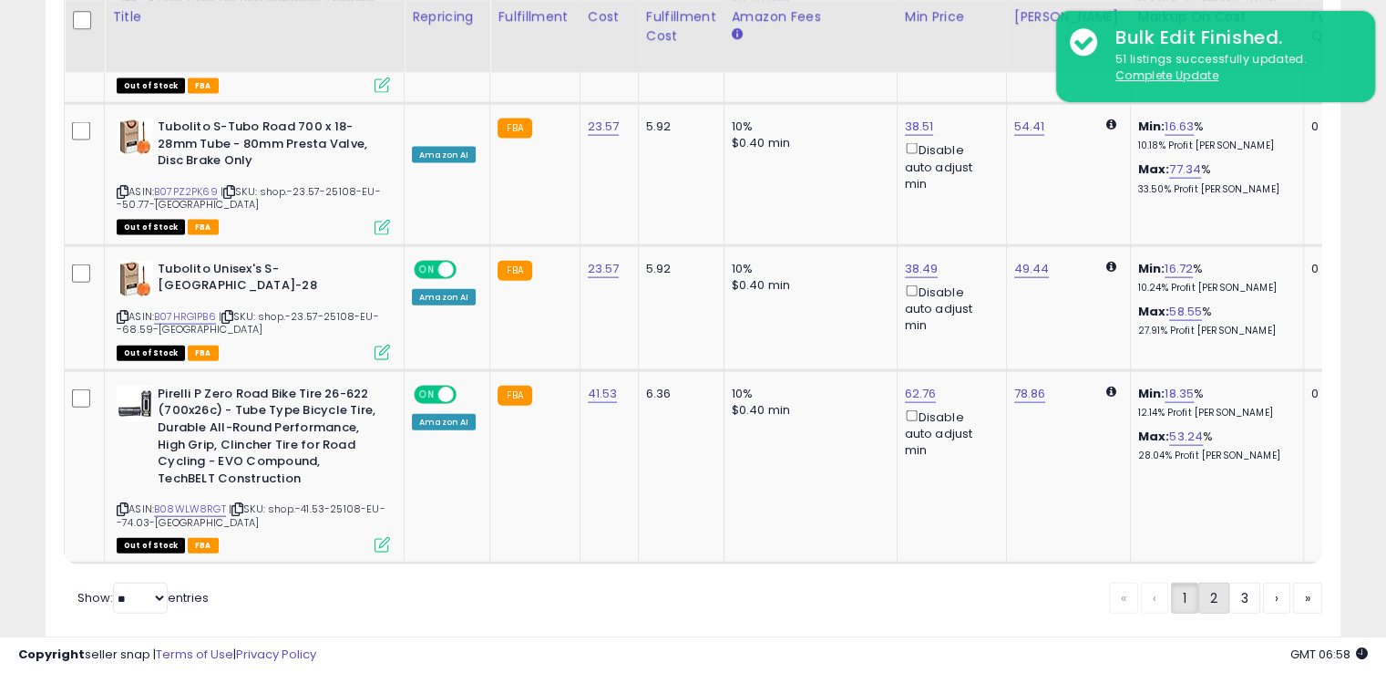 This screenshot has height=673, width=1386. I want to click on a: 38.51, so click(920, 127).